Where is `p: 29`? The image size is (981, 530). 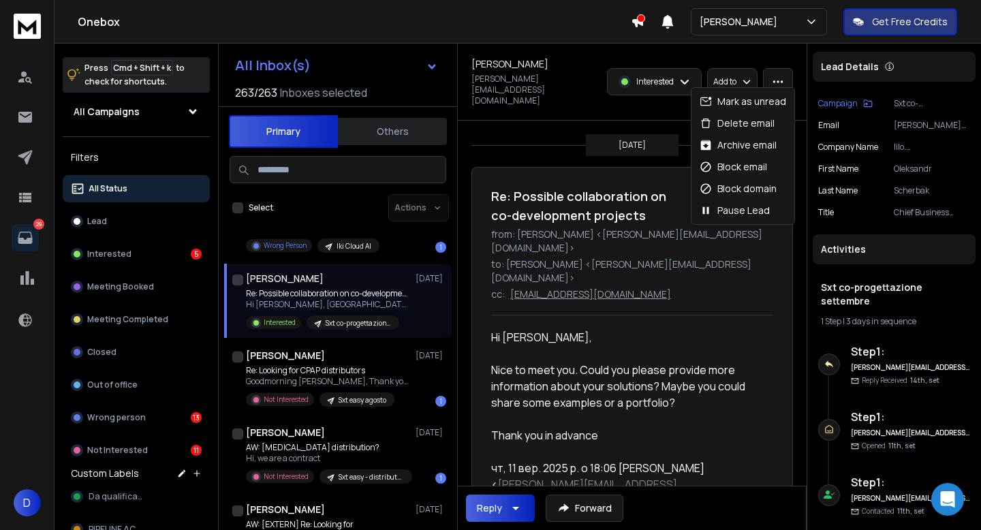
p: 29 is located at coordinates (39, 224).